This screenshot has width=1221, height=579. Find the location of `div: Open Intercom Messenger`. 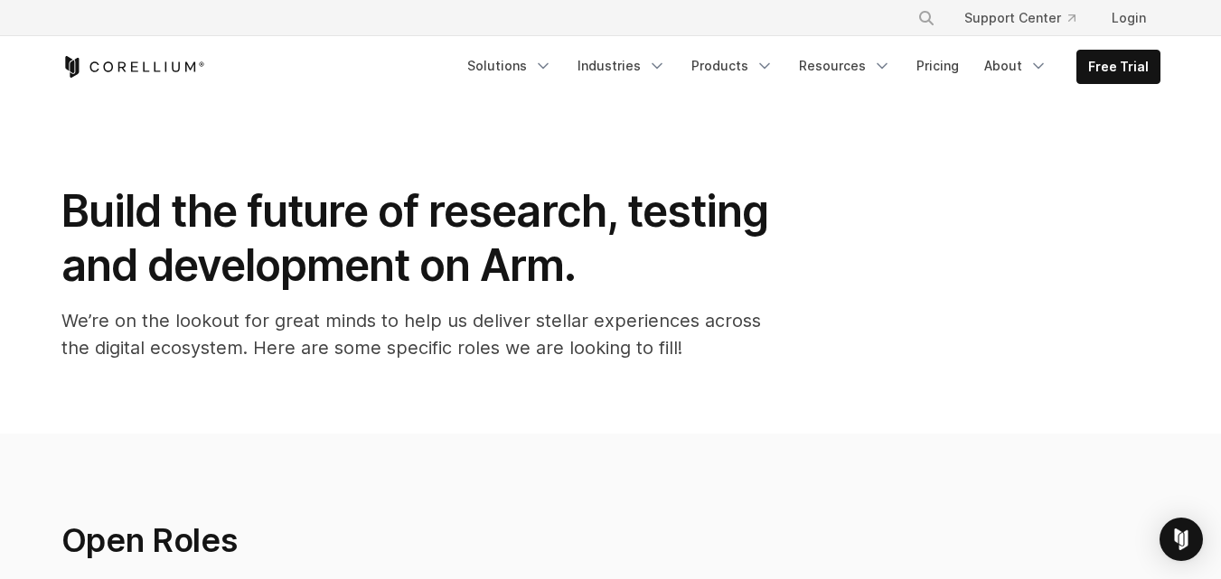

div: Open Intercom Messenger is located at coordinates (1181, 540).